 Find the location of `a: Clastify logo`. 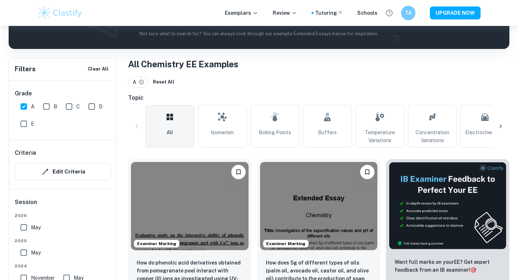

a: Clastify logo is located at coordinates (60, 13).